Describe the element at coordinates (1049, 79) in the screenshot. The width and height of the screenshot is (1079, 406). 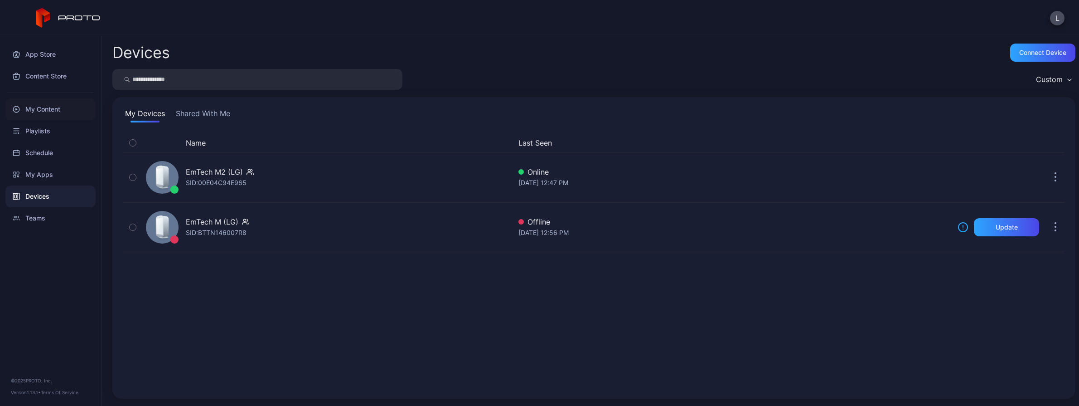
I see `div: Custom` at that location.